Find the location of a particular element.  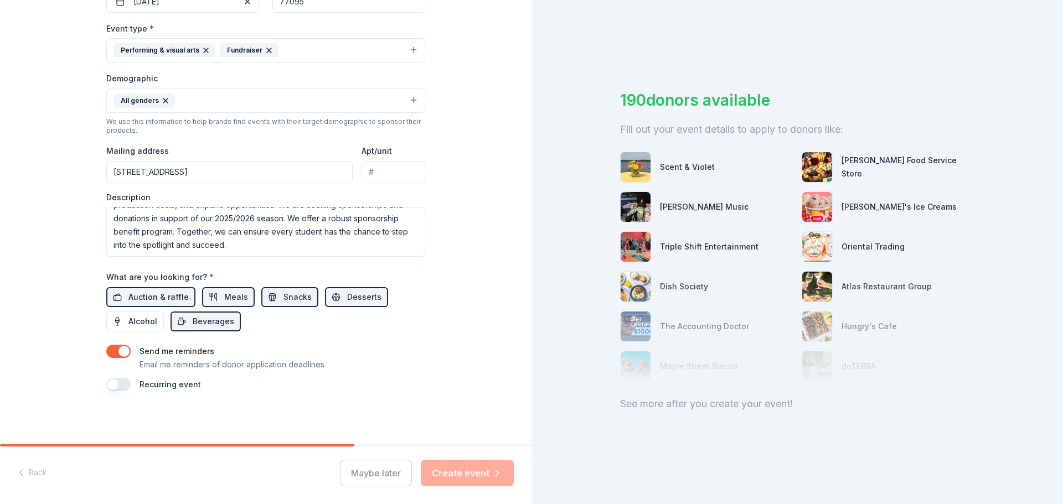

input: Enter a US address is located at coordinates (229, 172).